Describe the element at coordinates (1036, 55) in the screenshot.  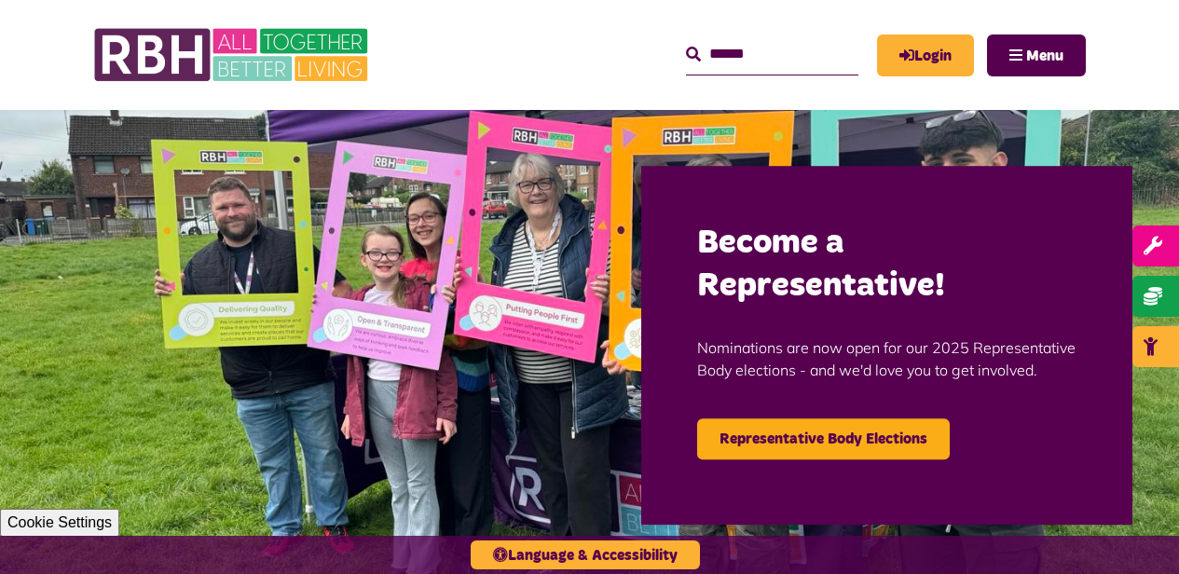
I see `button: Navigation` at that location.